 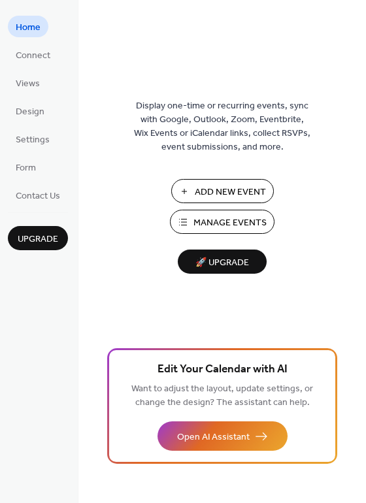 I want to click on a: Home, so click(x=28, y=26).